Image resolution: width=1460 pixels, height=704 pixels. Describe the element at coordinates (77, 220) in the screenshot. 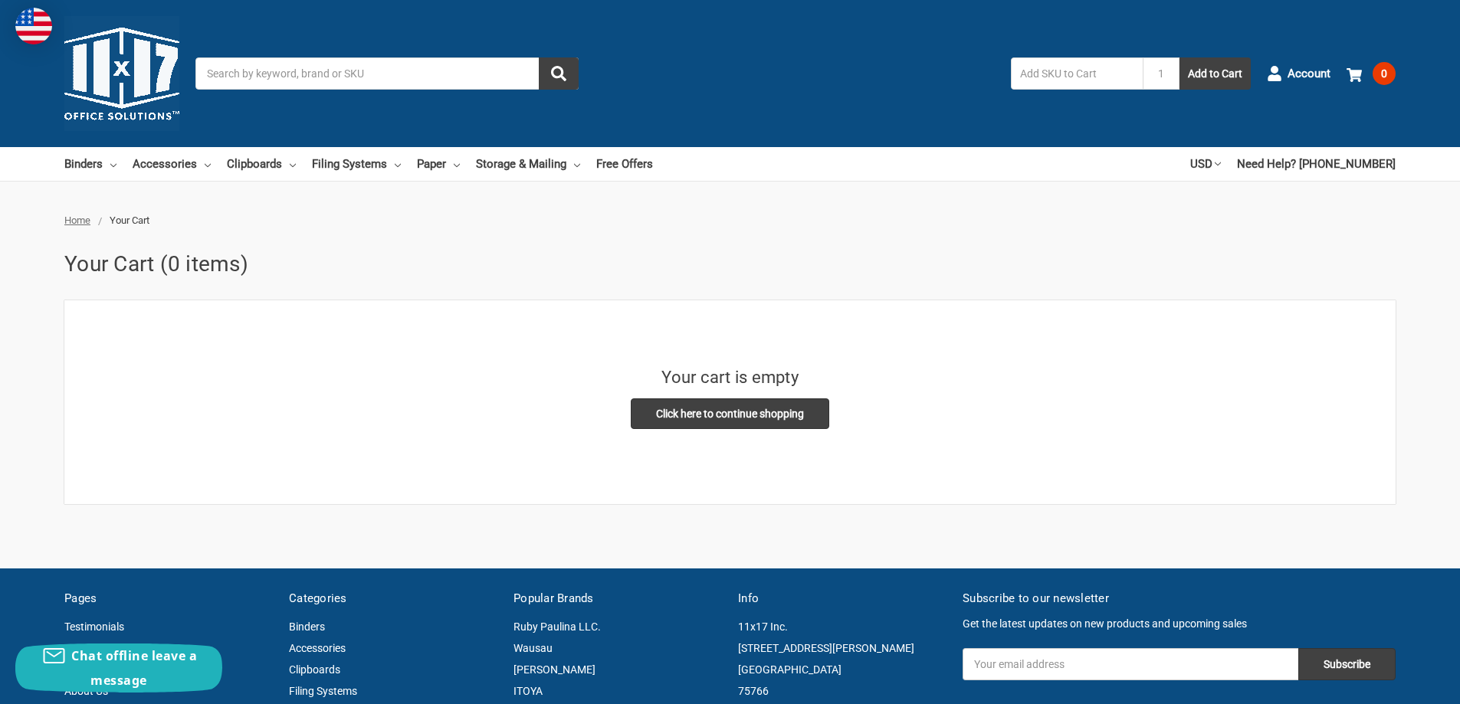

I see `span: Home` at that location.